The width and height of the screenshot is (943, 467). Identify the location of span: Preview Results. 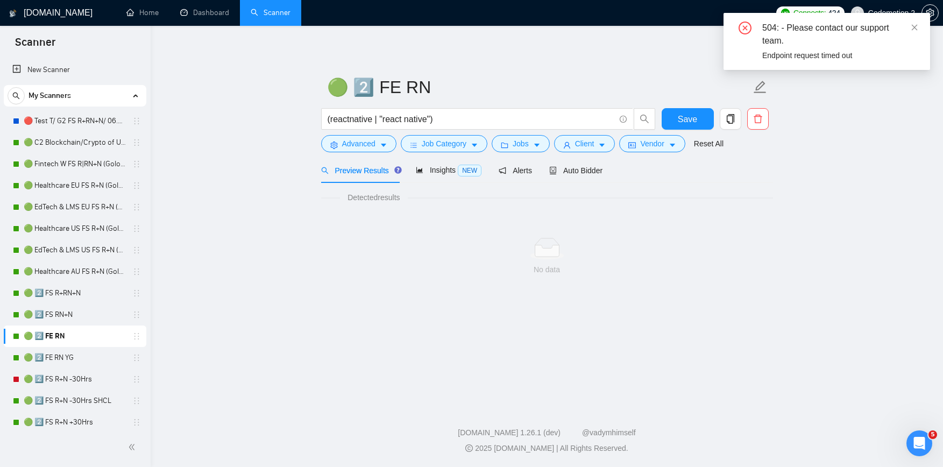
(360, 171).